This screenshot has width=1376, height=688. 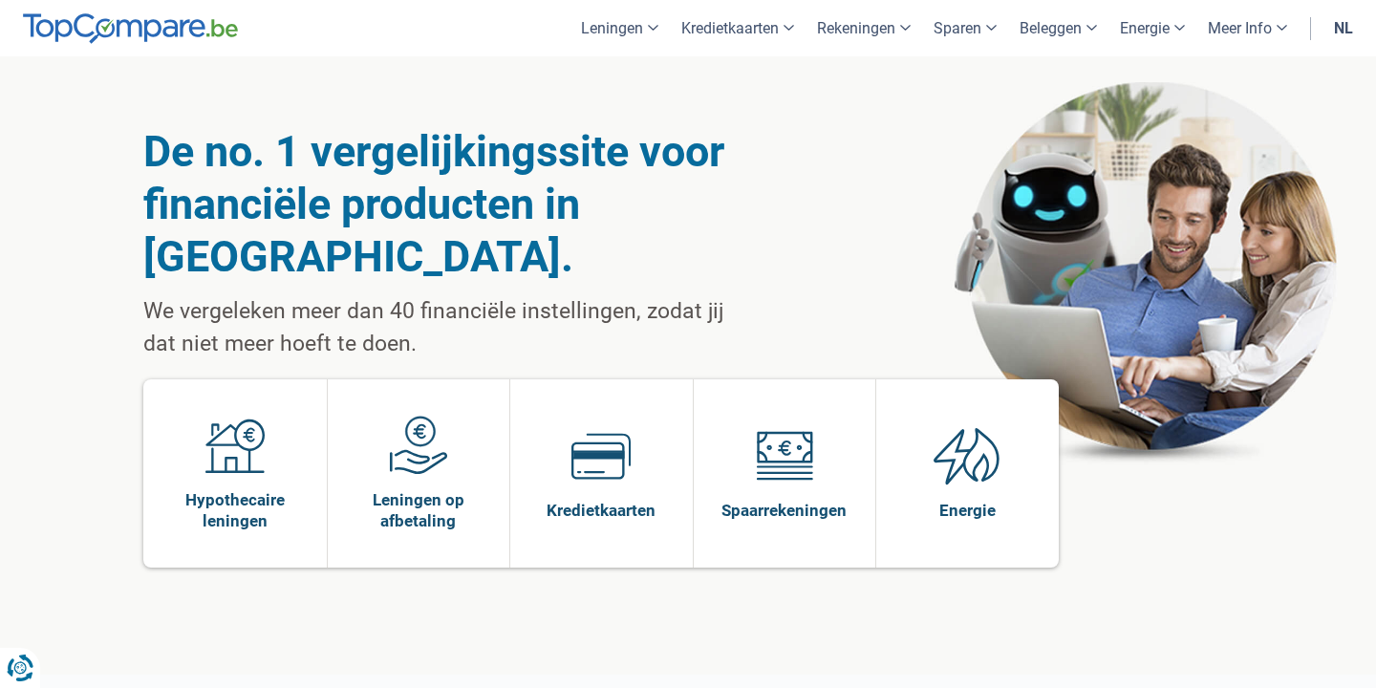 I want to click on img: Spaarrekeningen, so click(x=784, y=456).